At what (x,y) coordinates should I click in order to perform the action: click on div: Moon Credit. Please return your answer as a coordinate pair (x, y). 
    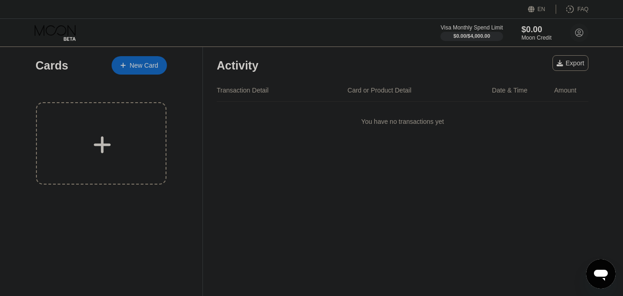
    Looking at the image, I should click on (536, 38).